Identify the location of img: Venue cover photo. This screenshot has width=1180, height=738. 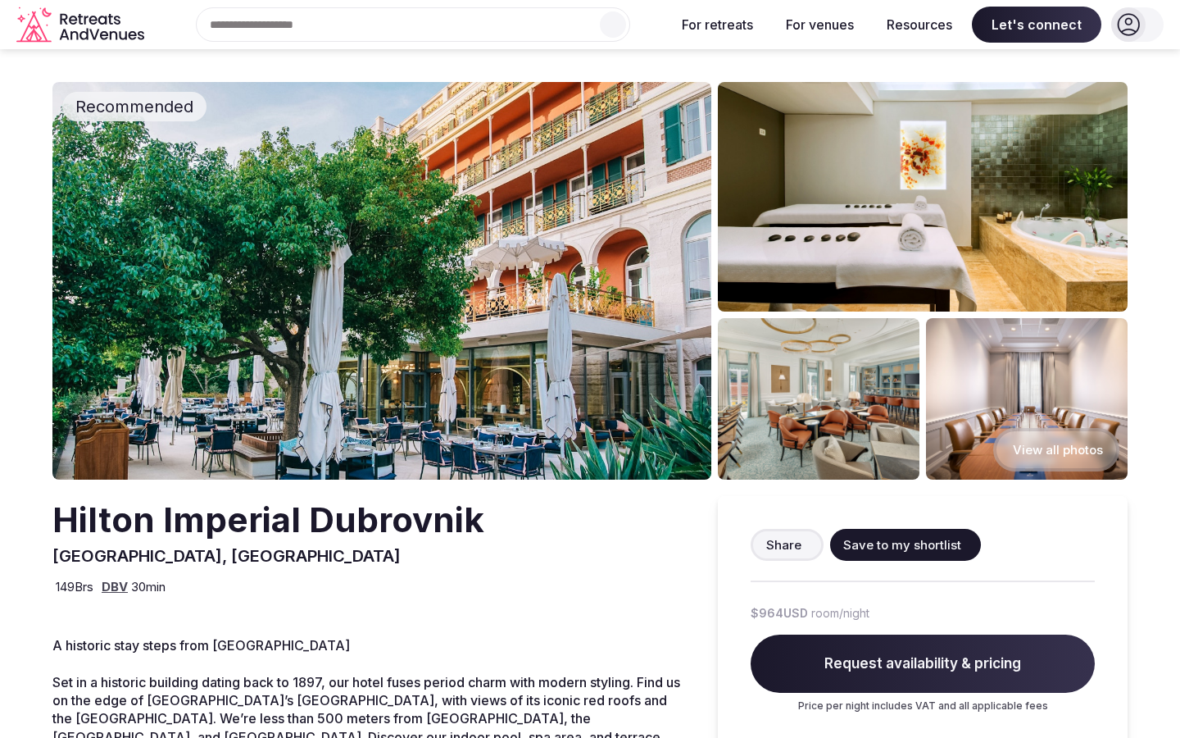
(382, 280).